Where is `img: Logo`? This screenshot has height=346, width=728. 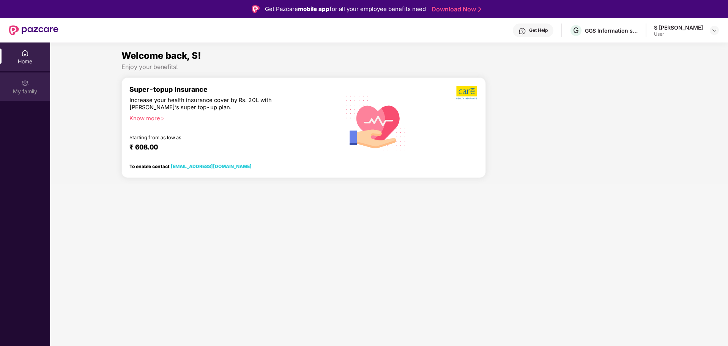 img: Logo is located at coordinates (256, 9).